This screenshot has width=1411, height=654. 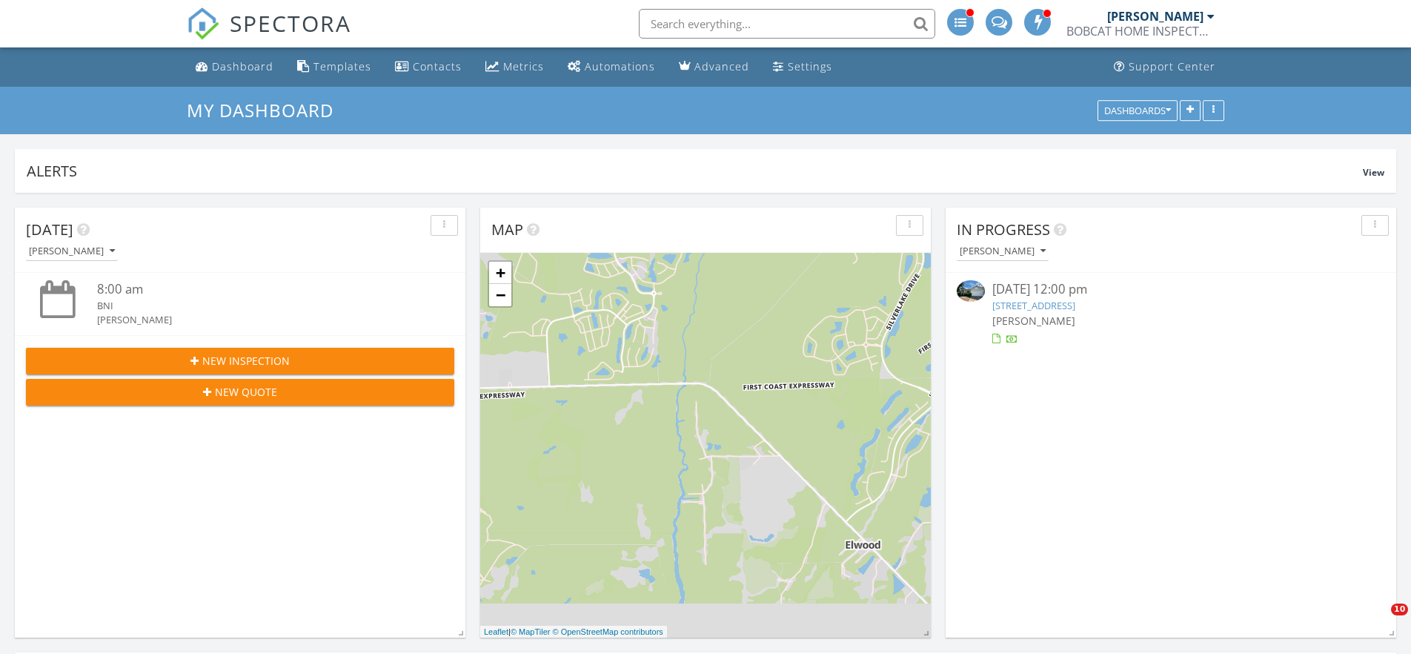 I want to click on div: Alerts, so click(x=694, y=170).